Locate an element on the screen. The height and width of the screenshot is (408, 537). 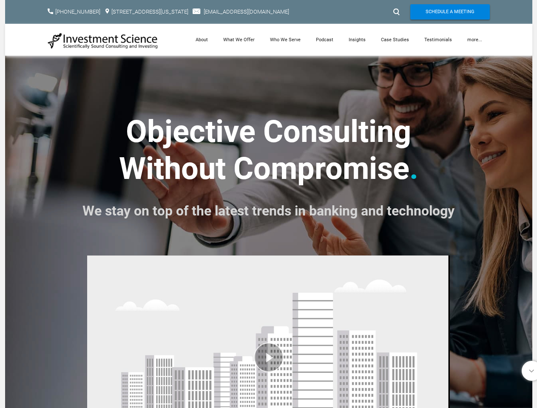
a: Insights is located at coordinates (357, 40).